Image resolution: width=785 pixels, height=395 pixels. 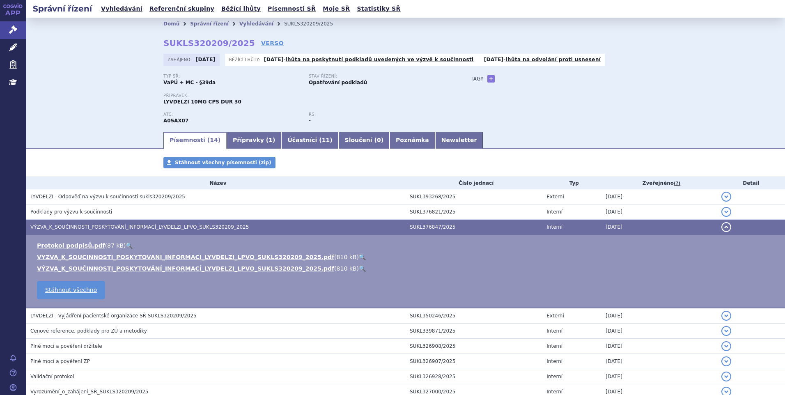 I want to click on a: VERSO, so click(x=272, y=43).